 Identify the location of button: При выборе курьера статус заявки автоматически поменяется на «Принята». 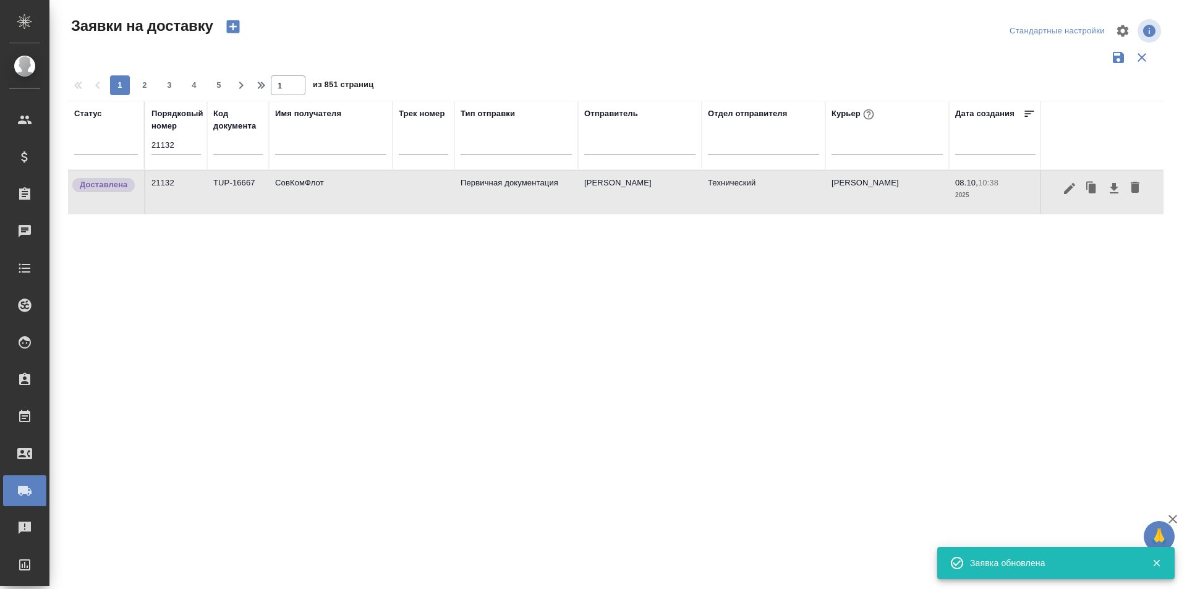
(869, 114).